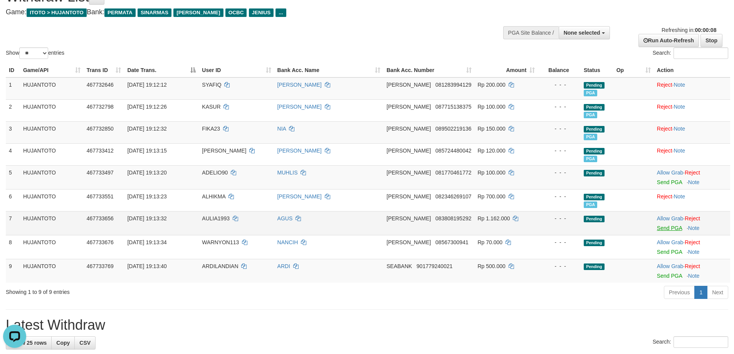  Describe the element at coordinates (100, 242) in the screenshot. I see `span: 467733676` at that location.